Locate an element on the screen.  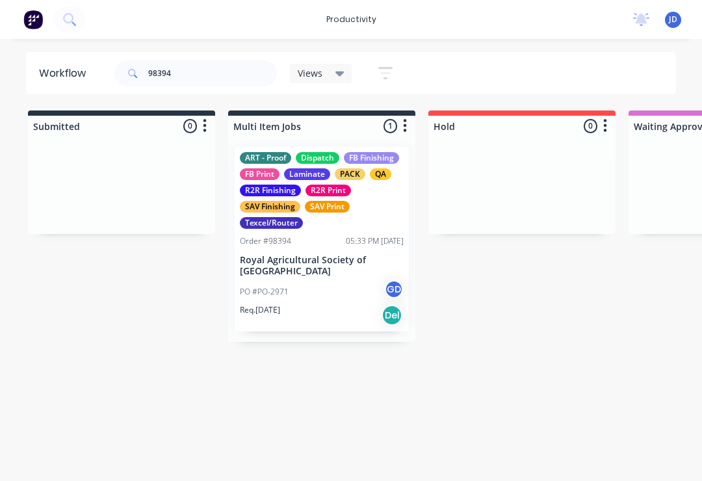
div: FB Print is located at coordinates (259, 174).